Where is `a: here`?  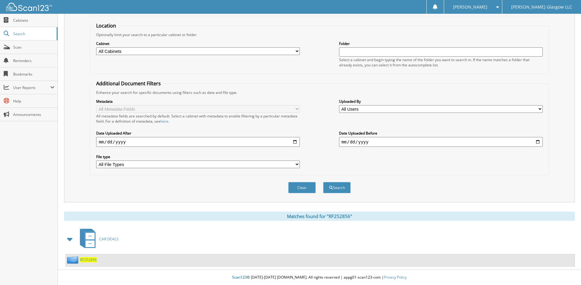 a: here is located at coordinates (164, 121).